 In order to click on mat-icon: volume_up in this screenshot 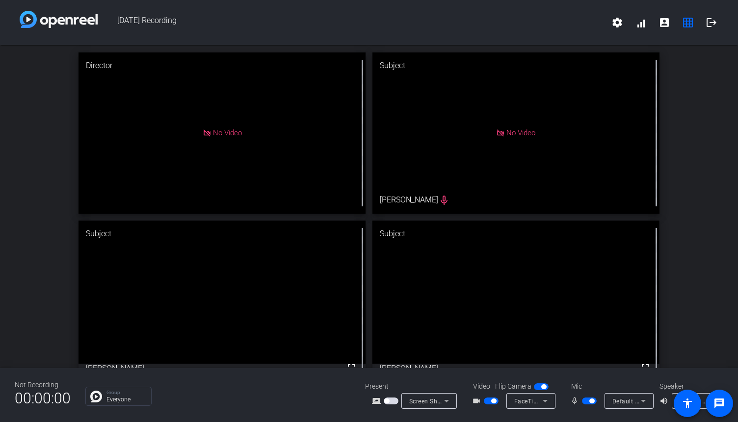, I will do `click(665, 401)`.